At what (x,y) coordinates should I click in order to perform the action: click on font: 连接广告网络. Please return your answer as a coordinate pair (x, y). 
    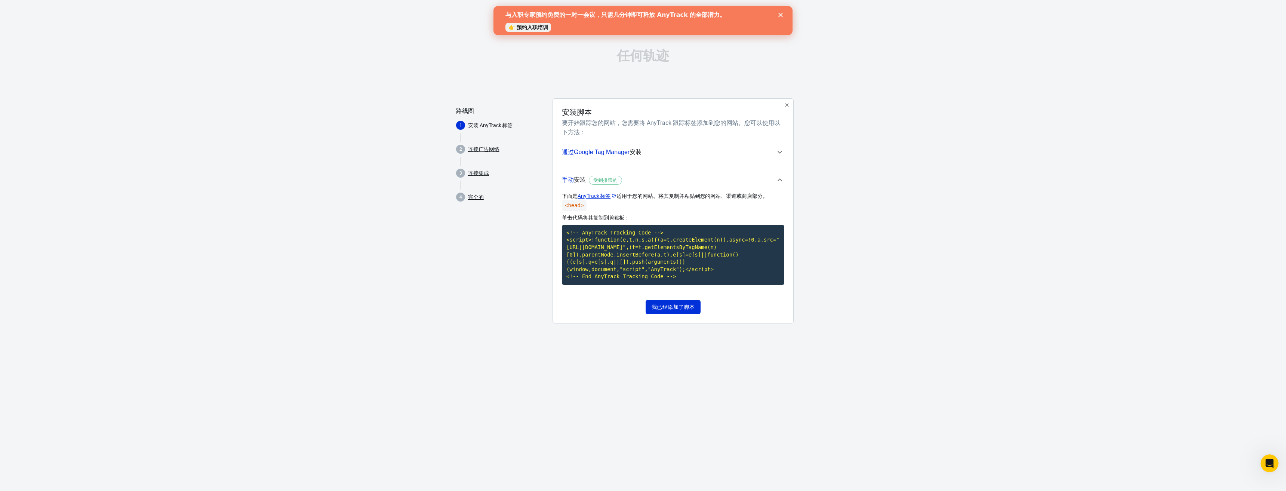
    Looking at the image, I should click on (484, 149).